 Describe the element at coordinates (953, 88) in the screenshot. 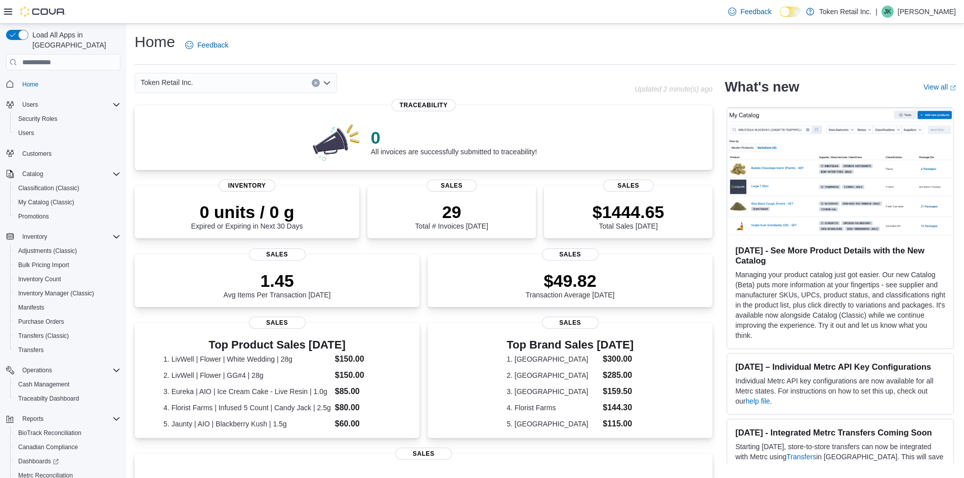

I see `svg: External link` at that location.